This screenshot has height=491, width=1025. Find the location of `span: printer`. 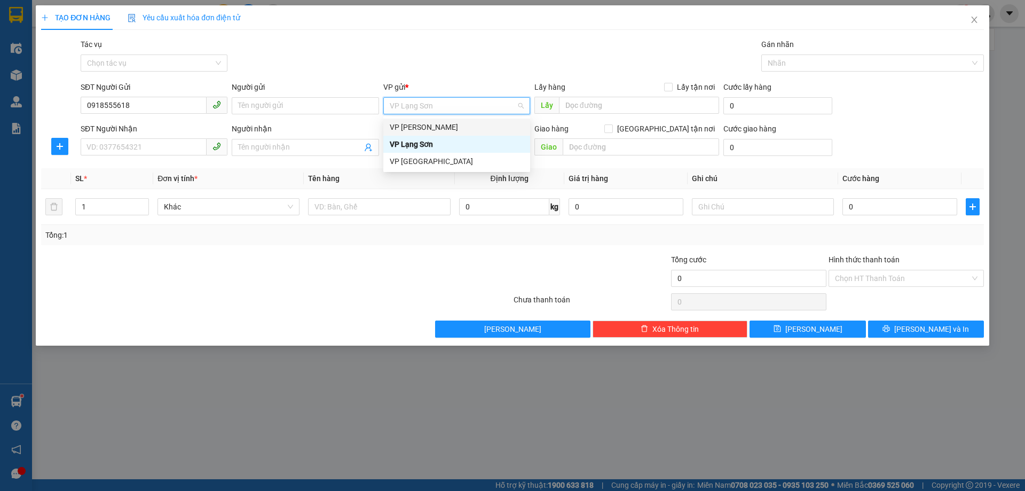

span: printer is located at coordinates (886, 329).